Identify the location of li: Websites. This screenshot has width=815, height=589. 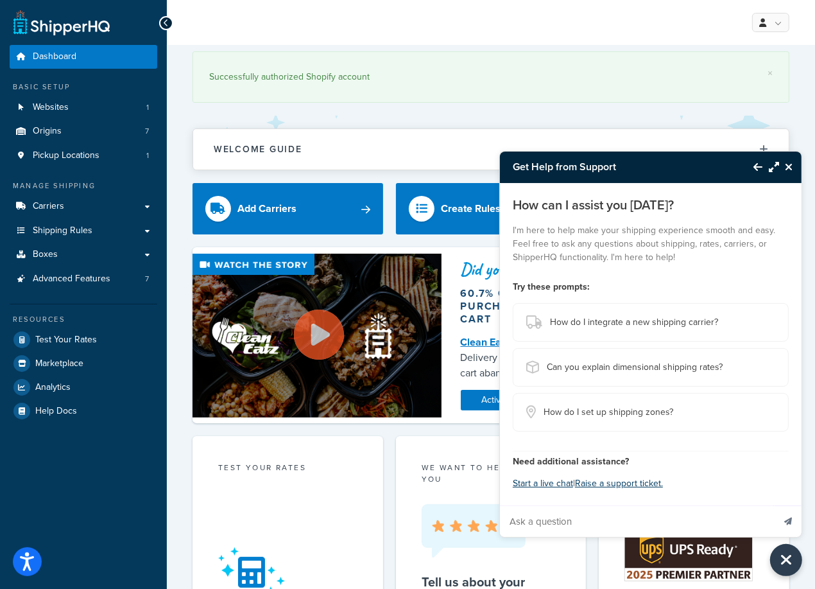
(83, 107).